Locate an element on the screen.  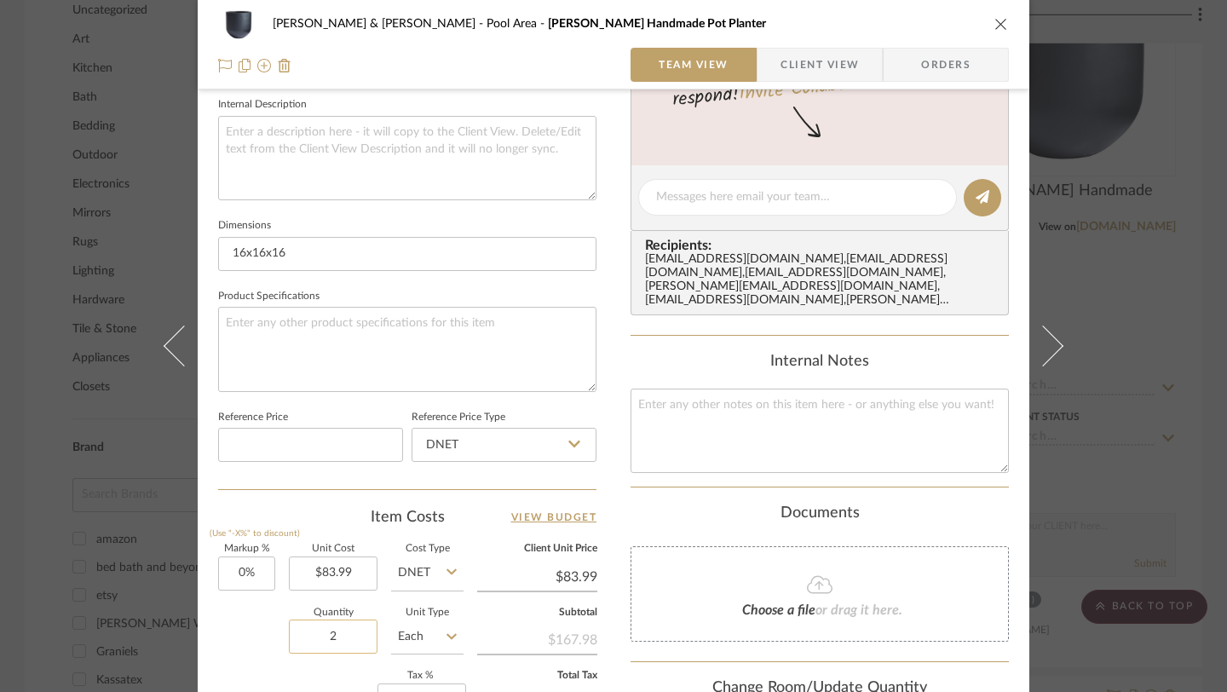
label: Unit Type is located at coordinates (427, 613).